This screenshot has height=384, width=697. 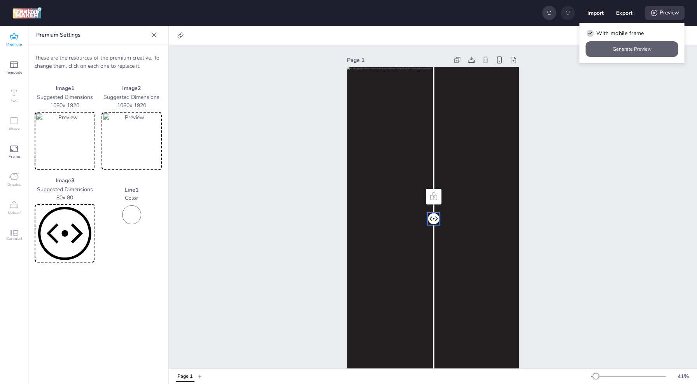 I want to click on span: With mobile frame, so click(x=620, y=33).